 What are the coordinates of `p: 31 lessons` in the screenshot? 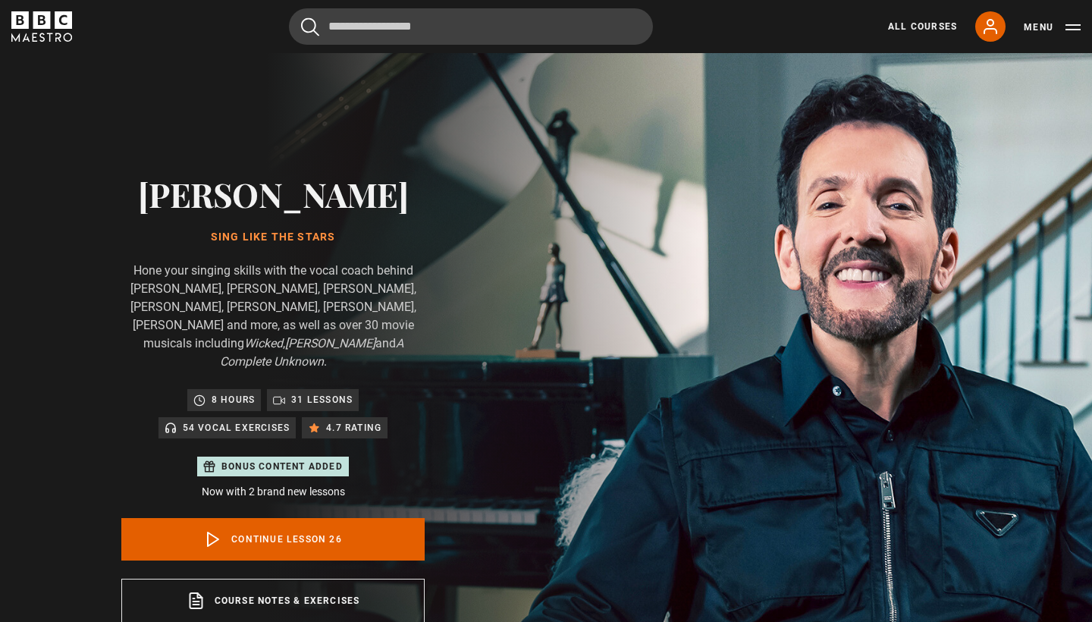 It's located at (322, 400).